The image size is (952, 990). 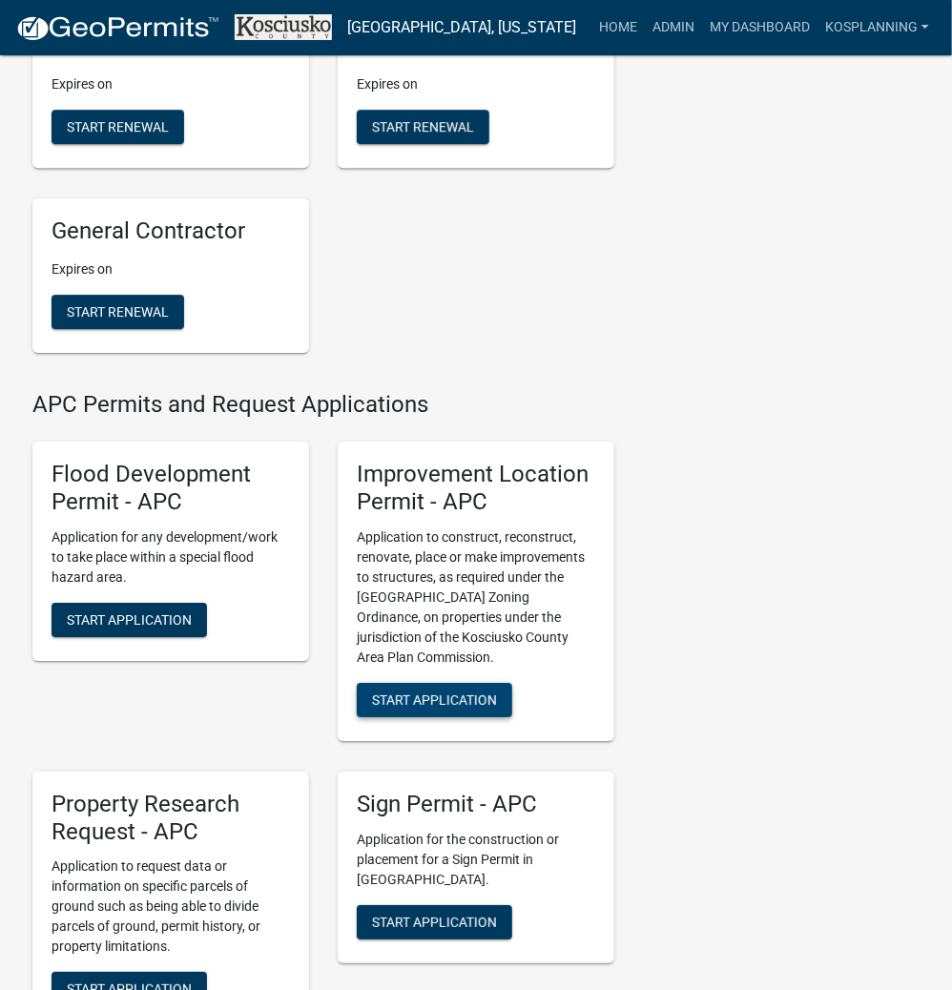 What do you see at coordinates (171, 906) in the screenshot?
I see `p: Application to request data or information on specific parcels of ground such as being able to di...` at bounding box center [171, 906].